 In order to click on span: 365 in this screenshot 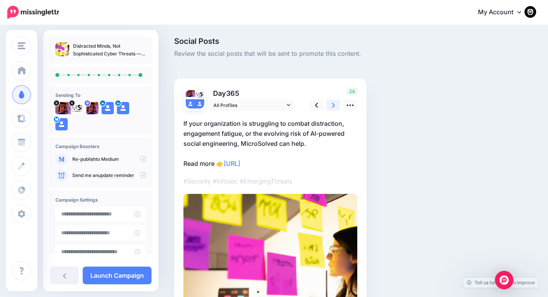, I will do `click(233, 93)`.